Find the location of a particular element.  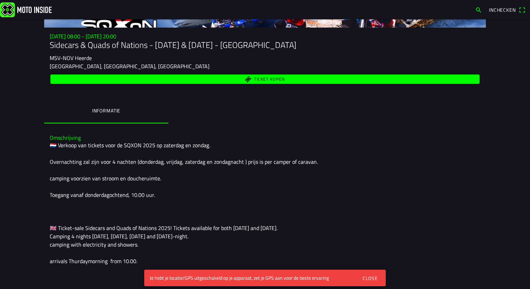

a: Incheckenqr scanner is located at coordinates (507, 10).